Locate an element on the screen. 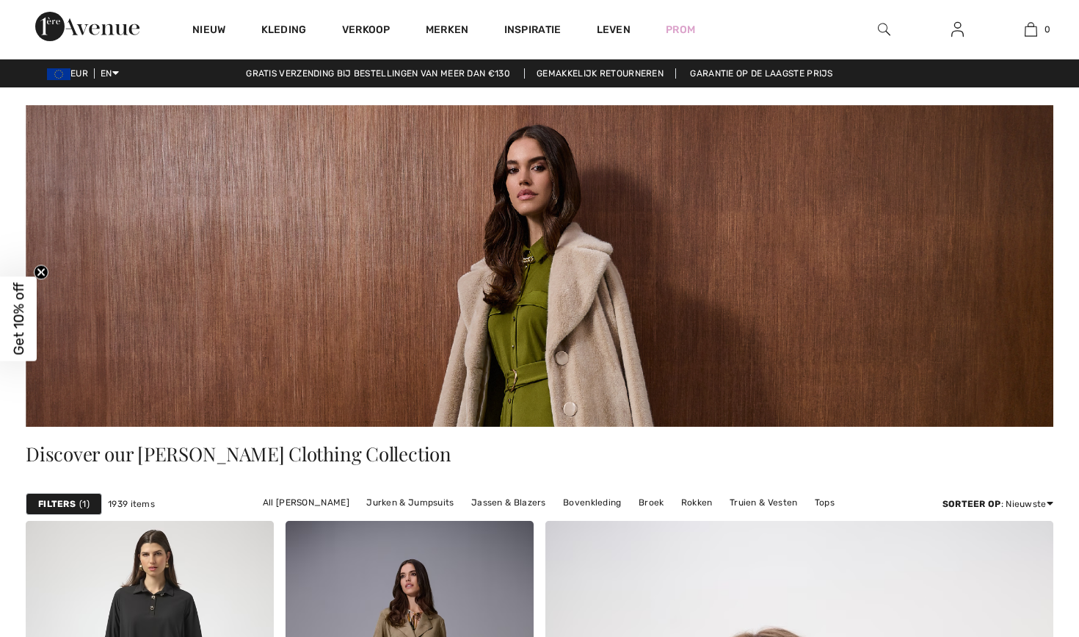  a: GRATIS VERZENDING BIJ BESTELLINGEN VAN MEER DAN €130 is located at coordinates (378, 73).